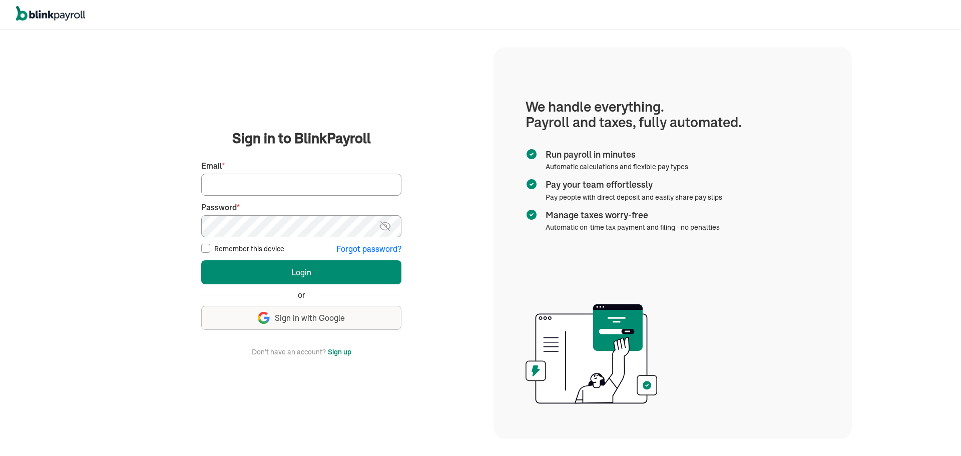  Describe the element at coordinates (634, 197) in the screenshot. I see `span: Pay people with direct deposit and easily share pay slips` at that location.